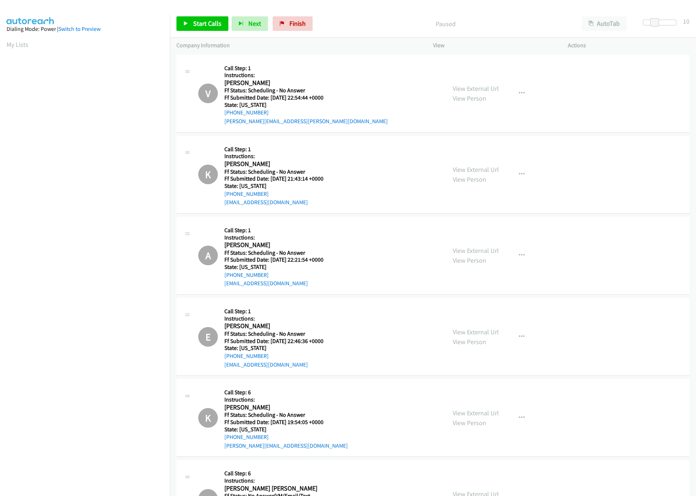 The image size is (696, 496). What do you see at coordinates (686, 21) in the screenshot?
I see `div: 10` at bounding box center [686, 21].